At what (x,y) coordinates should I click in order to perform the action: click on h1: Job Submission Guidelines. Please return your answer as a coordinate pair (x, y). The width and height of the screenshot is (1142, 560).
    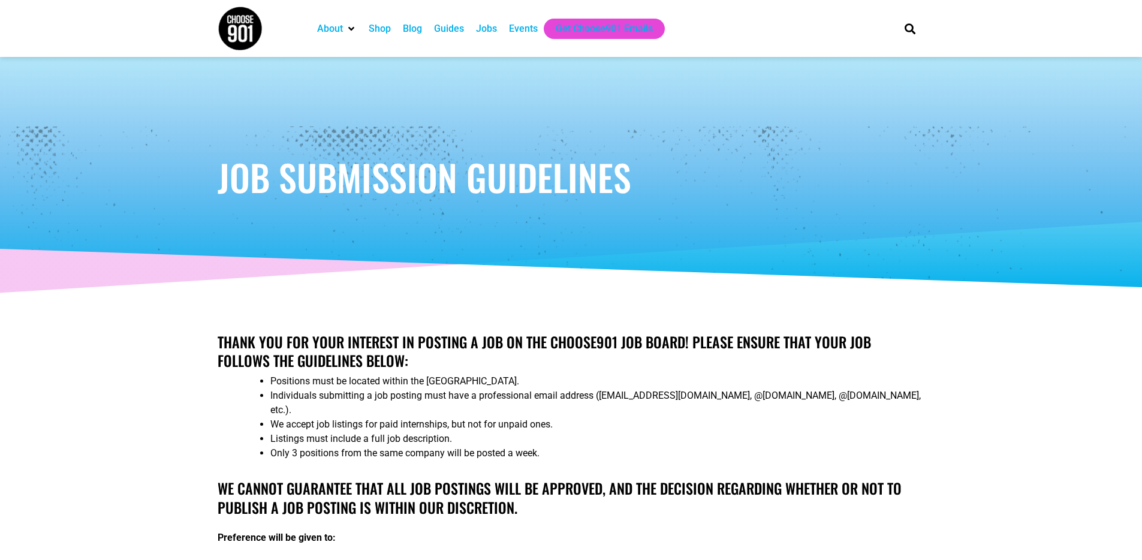
    Looking at the image, I should click on (571, 177).